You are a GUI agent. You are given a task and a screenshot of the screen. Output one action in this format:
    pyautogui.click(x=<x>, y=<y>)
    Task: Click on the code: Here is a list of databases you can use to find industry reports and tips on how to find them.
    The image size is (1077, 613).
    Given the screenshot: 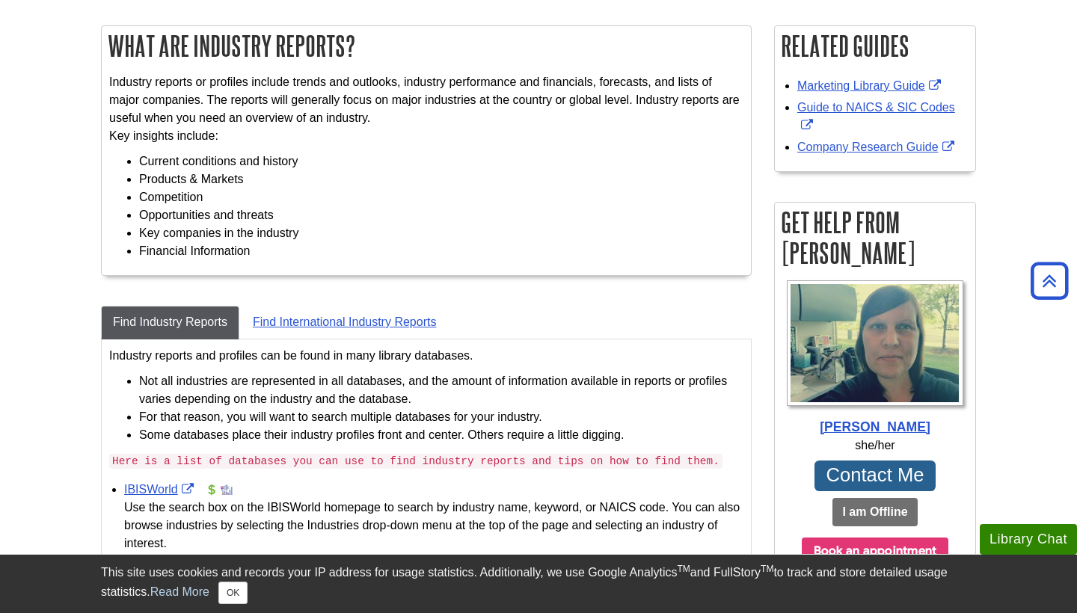 What is the action you would take?
    pyautogui.click(x=416, y=461)
    